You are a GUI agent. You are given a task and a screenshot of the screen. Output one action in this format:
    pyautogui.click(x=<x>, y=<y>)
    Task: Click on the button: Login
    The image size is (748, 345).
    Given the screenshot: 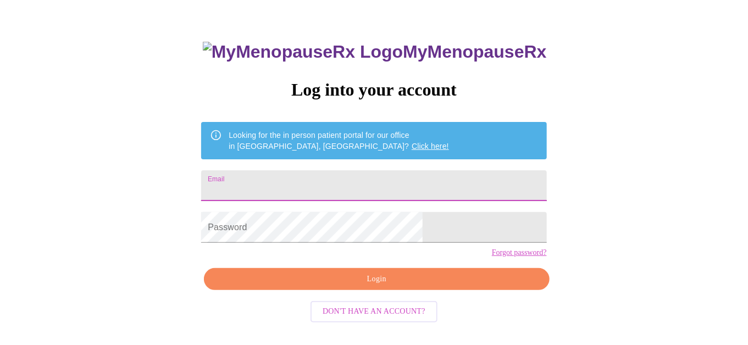 What is the action you would take?
    pyautogui.click(x=376, y=279)
    